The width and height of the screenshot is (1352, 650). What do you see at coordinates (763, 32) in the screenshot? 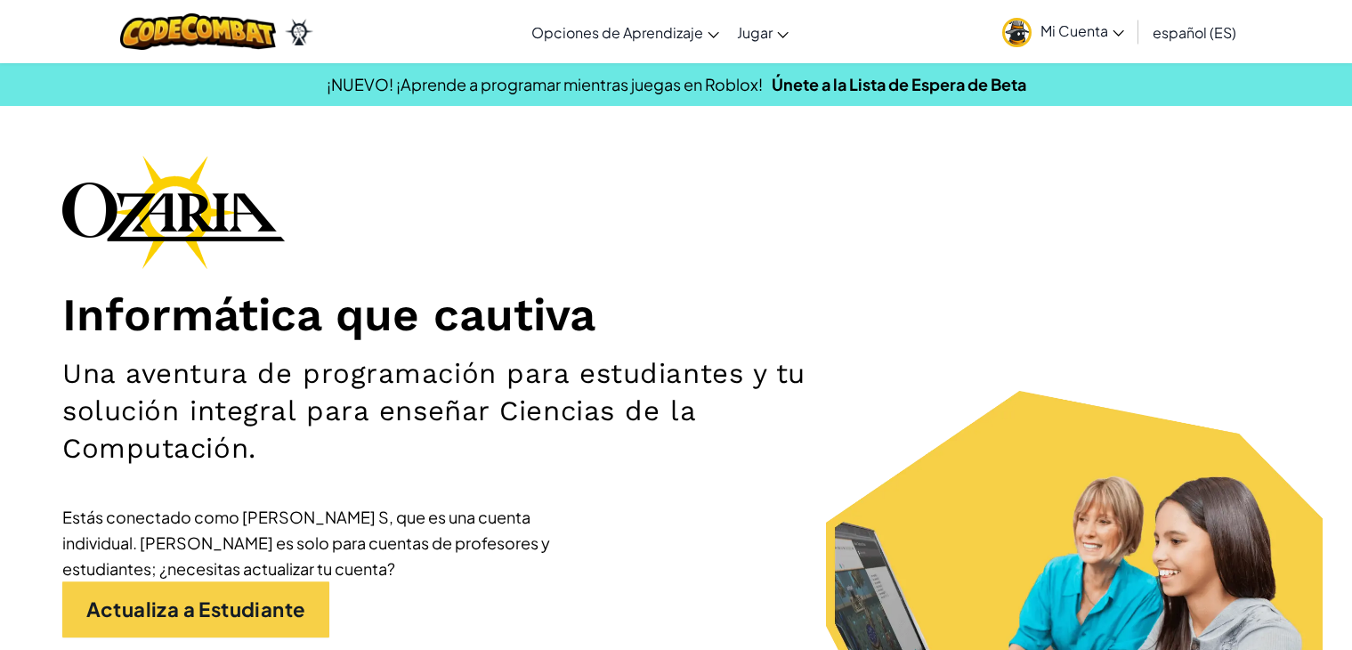
I see `a: Jugar` at bounding box center [763, 32].